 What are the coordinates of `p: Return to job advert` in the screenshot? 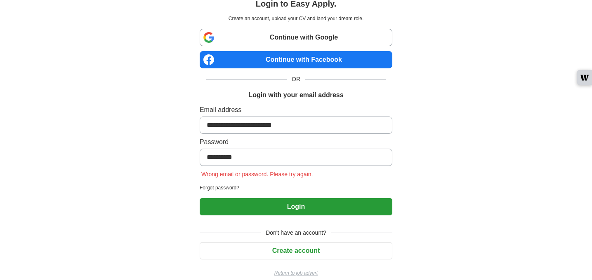 It's located at (296, 273).